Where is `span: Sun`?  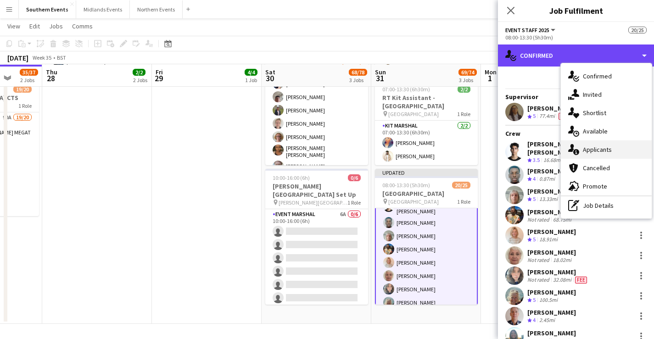 span: Sun is located at coordinates (380, 72).